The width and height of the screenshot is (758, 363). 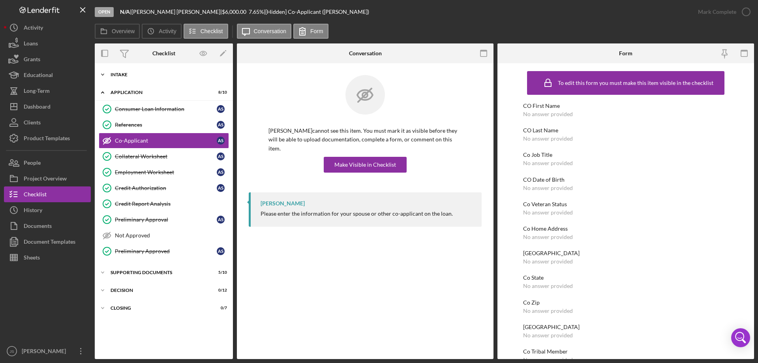 I want to click on a: Product Templates, so click(x=47, y=138).